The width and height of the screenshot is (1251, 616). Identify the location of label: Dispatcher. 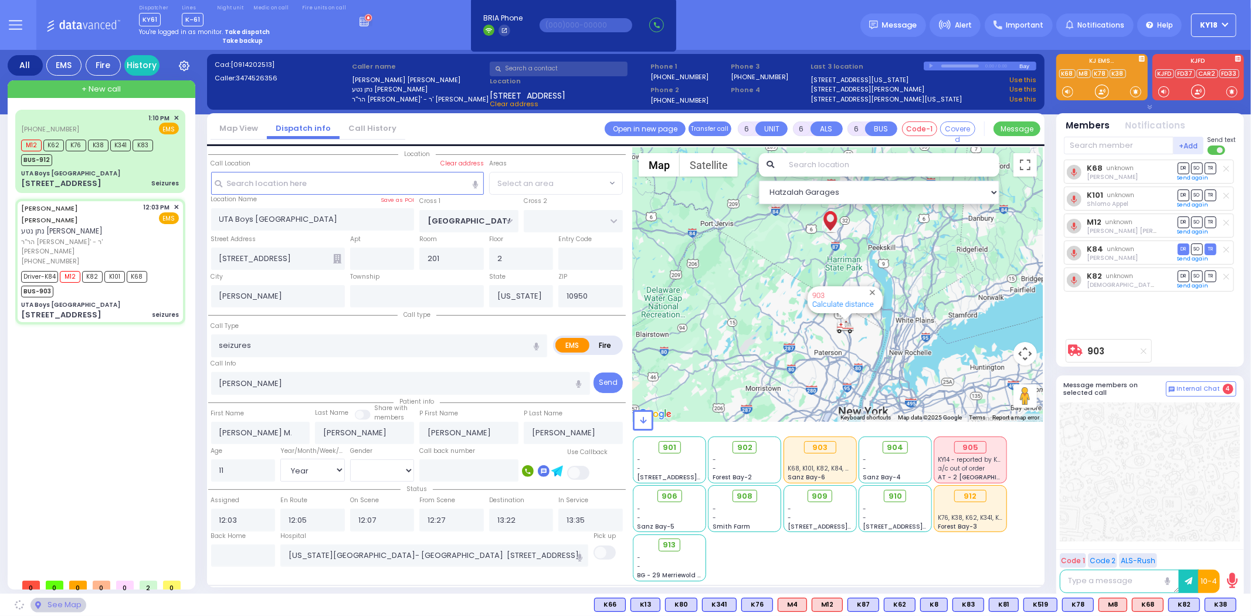
(154, 8).